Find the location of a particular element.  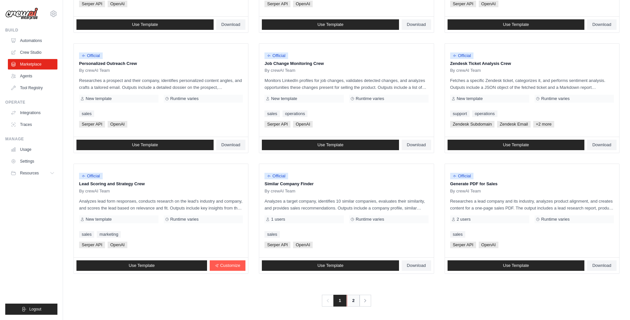

p: Lead Scoring and Strategy Crew is located at coordinates (161, 184).